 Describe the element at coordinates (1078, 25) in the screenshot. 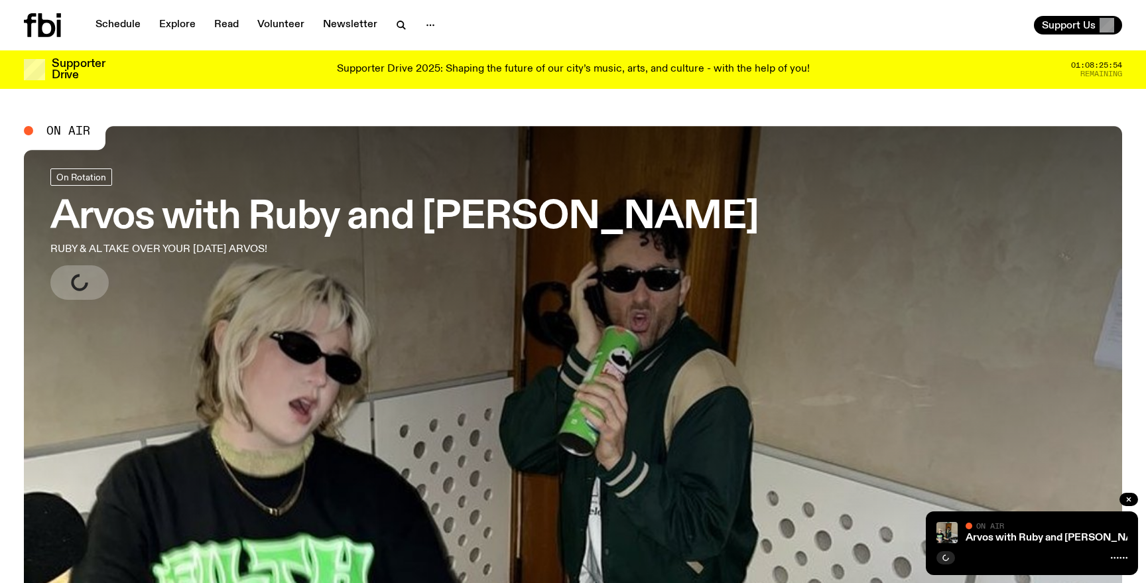

I see `button: Support Us` at that location.